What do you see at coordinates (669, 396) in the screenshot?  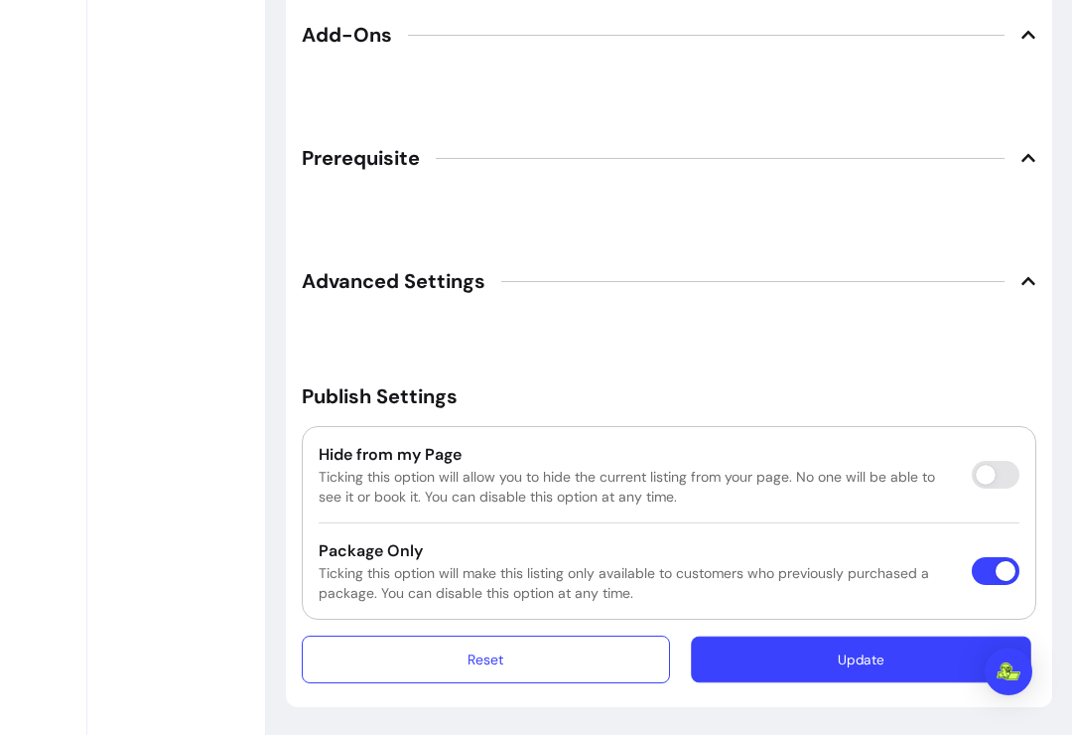 I see `h5: Publish Settings` at bounding box center [669, 396].